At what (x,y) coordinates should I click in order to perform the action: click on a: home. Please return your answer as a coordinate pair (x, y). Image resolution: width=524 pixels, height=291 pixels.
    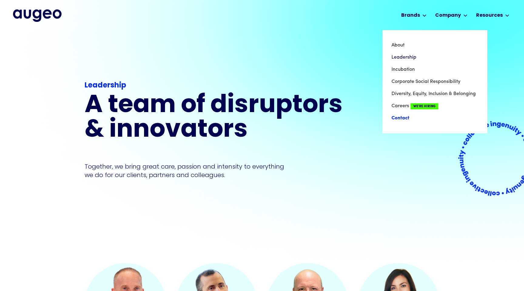
    Looking at the image, I should click on (37, 15).